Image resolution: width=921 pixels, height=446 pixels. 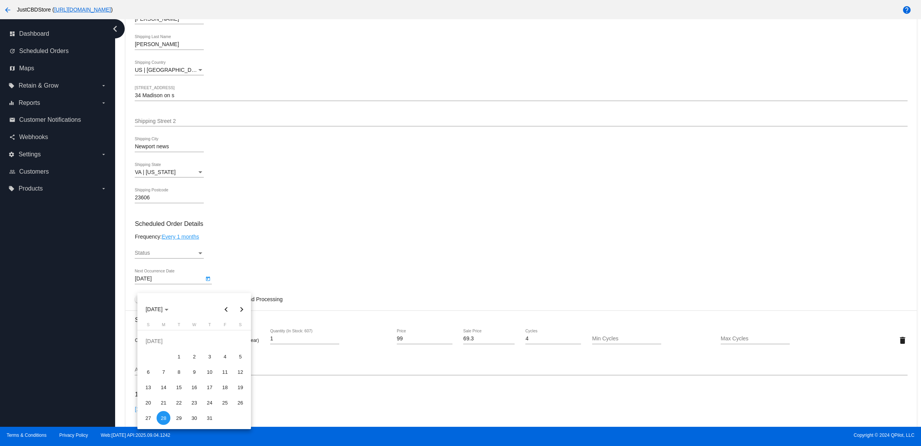 I want to click on div: 30, so click(x=194, y=418).